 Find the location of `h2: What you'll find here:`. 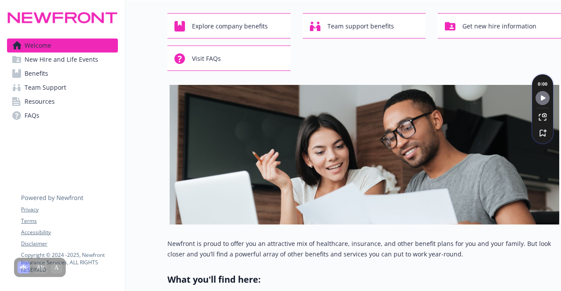

h2: What you'll find here: is located at coordinates (364, 280).